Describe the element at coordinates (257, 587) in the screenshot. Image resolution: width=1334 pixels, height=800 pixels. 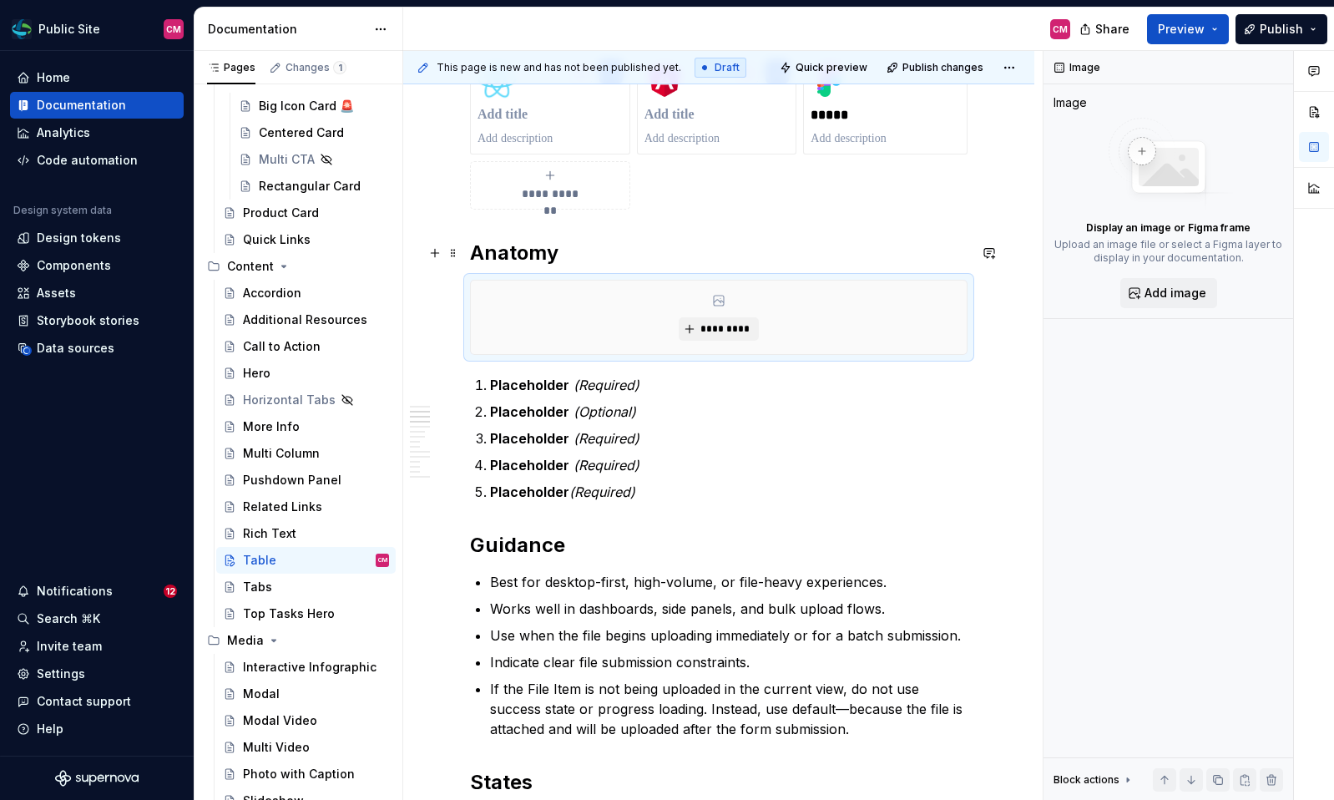
I see `div: Tabs` at that location.